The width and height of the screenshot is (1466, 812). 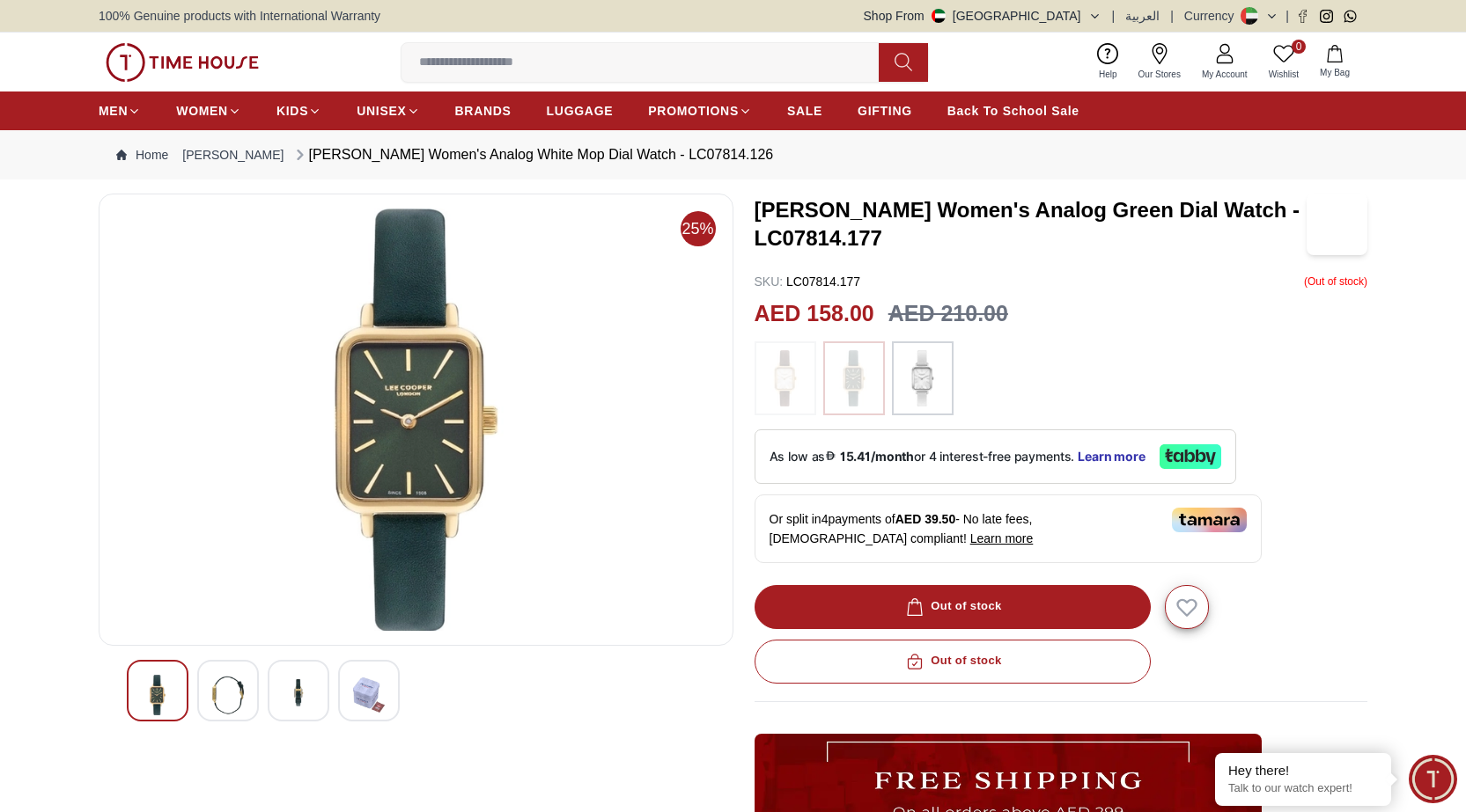 What do you see at coordinates (240, 16) in the screenshot?
I see `span: 100% Genuine products with International Warranty` at bounding box center [240, 16].